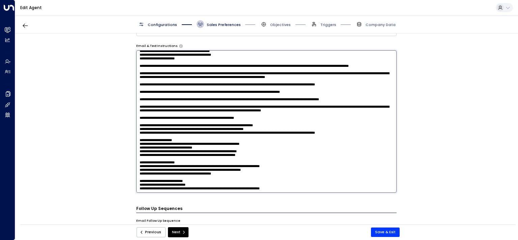 The width and height of the screenshot is (518, 240). Describe the element at coordinates (151, 232) in the screenshot. I see `button: Previous` at that location.